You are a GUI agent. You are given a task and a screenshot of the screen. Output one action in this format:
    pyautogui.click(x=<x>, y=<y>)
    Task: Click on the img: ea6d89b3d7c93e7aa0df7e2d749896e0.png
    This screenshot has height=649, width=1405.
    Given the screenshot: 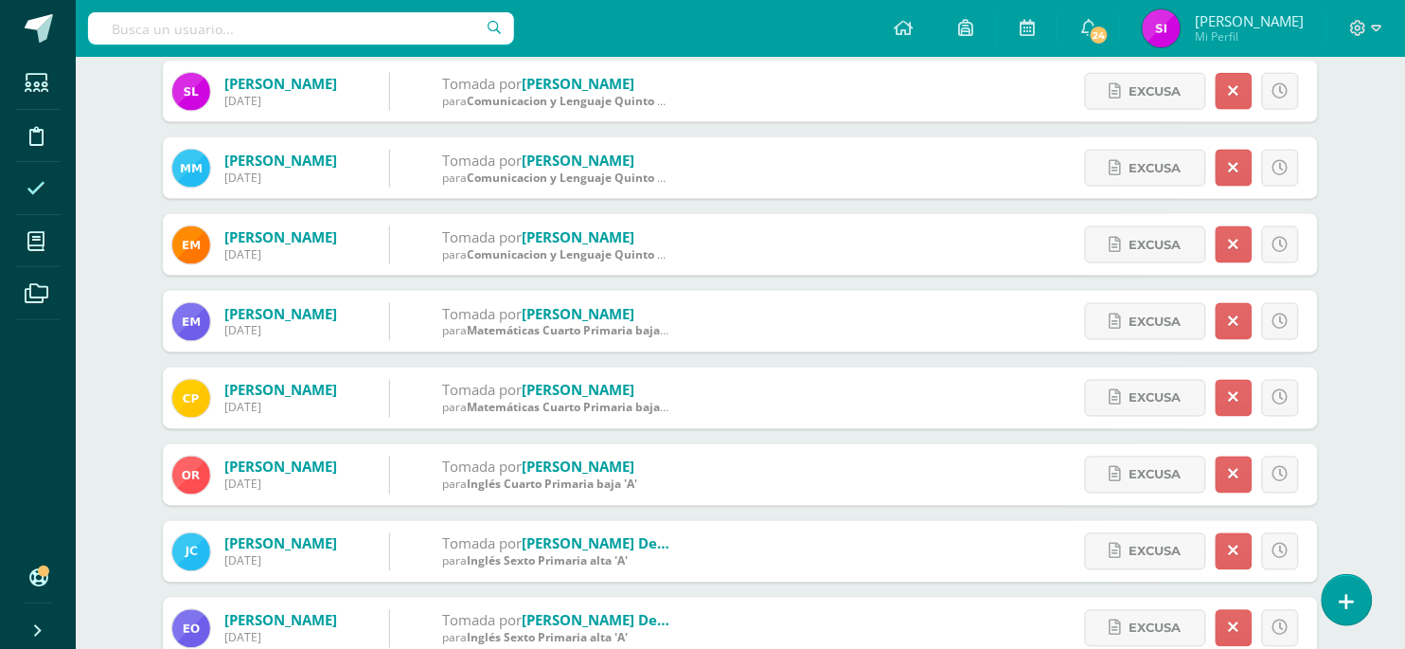 What is the action you would take?
    pyautogui.click(x=191, y=475)
    